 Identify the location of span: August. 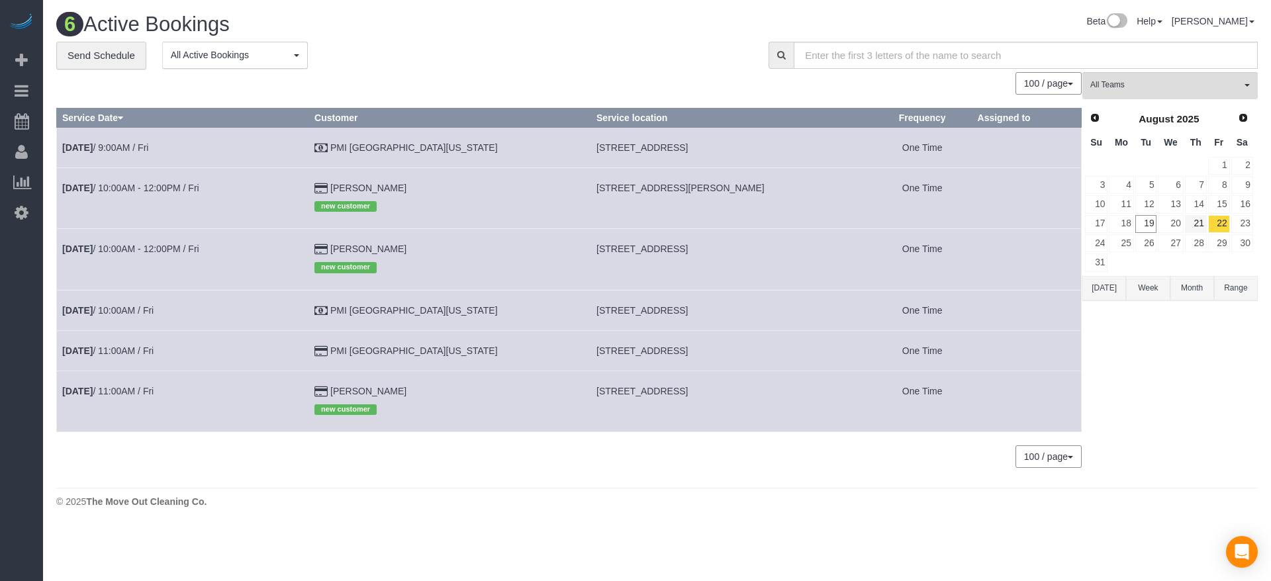
(1156, 118).